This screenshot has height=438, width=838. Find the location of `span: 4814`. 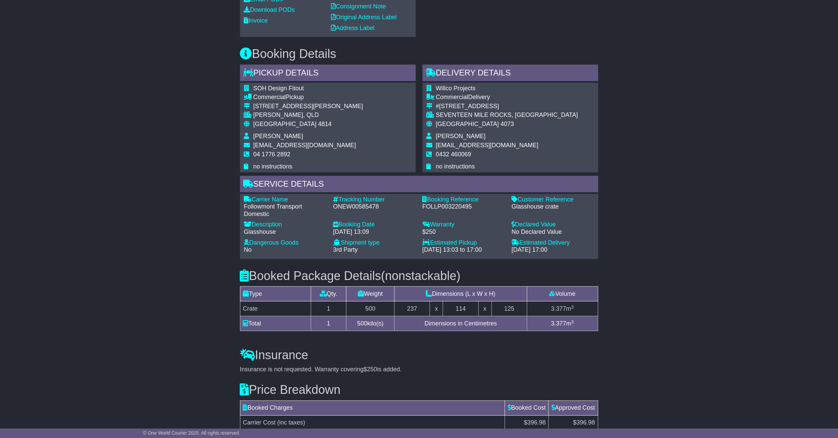

span: 4814 is located at coordinates (325, 124).